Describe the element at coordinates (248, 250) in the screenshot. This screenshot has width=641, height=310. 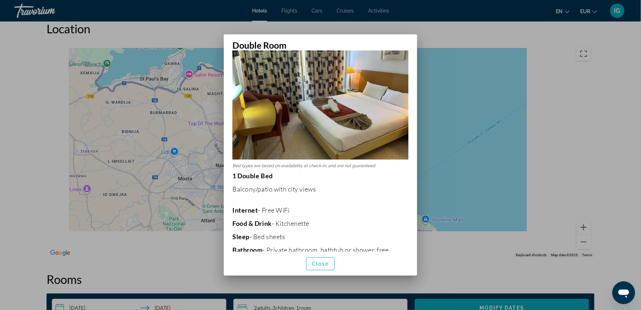
I see `b: Bathroom` at that location.